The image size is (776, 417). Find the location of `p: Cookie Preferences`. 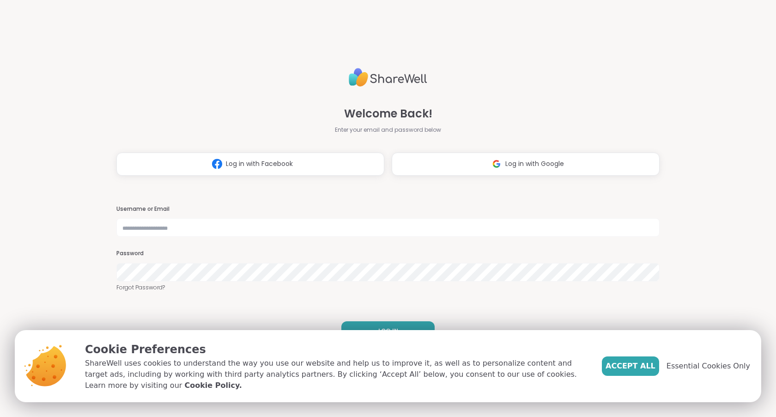

p: Cookie Preferences is located at coordinates (336, 349).